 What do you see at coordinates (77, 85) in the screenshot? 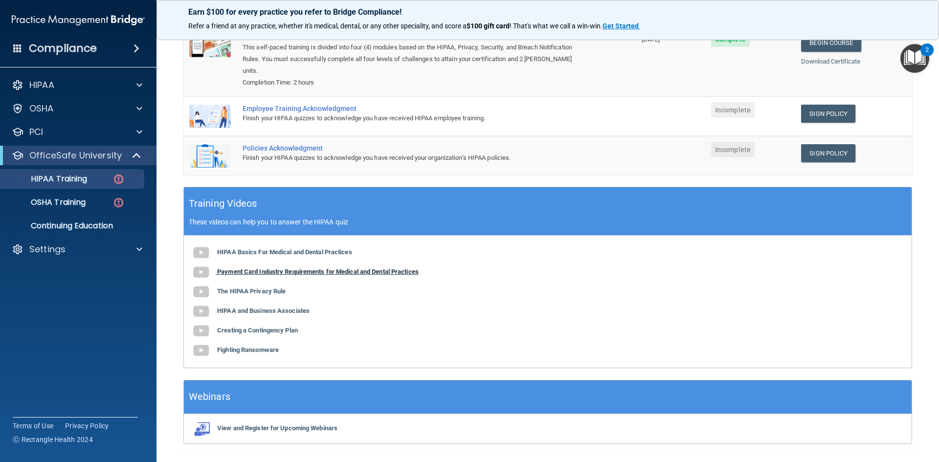
I see `a: HIPAA` at bounding box center [77, 85].